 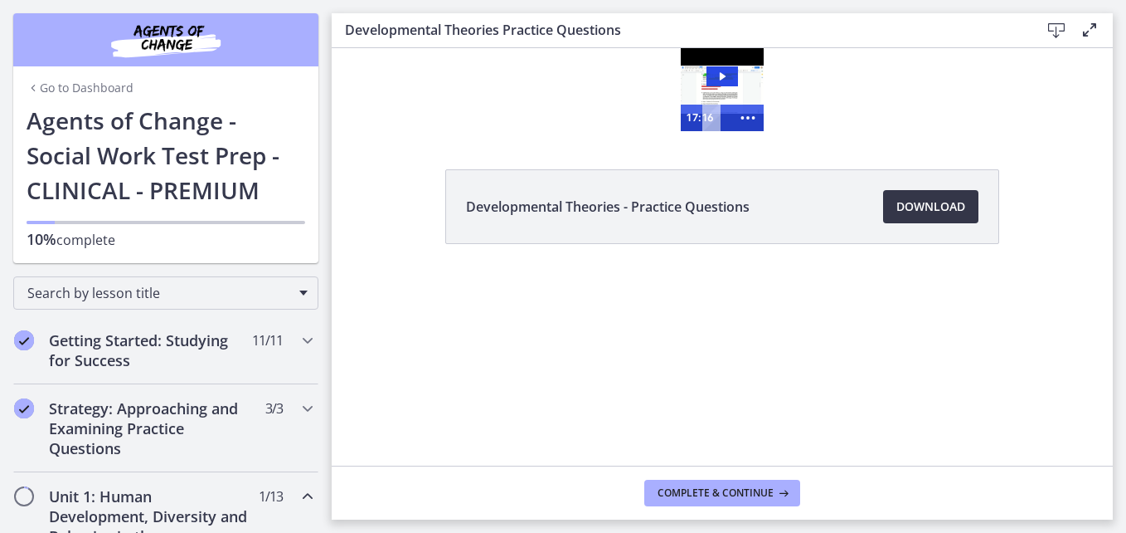 What do you see at coordinates (386, 70) in the screenshot?
I see `div: Playbar` at bounding box center [386, 70].